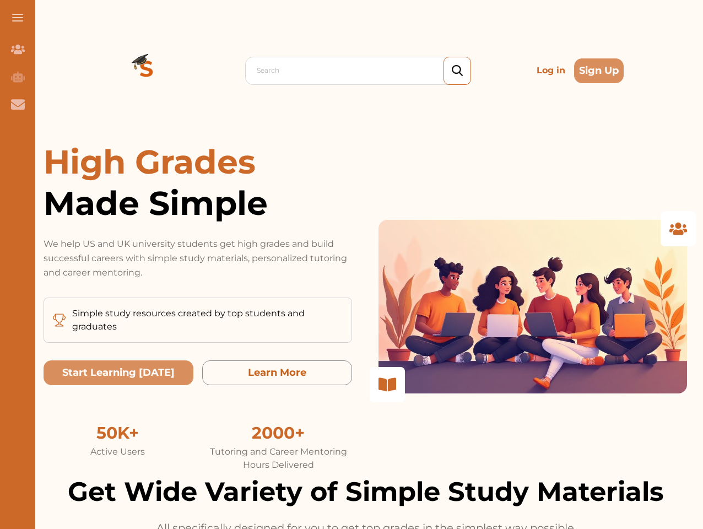 The height and width of the screenshot is (529, 703). Describe the element at coordinates (277, 372) in the screenshot. I see `button: Learn More` at that location.